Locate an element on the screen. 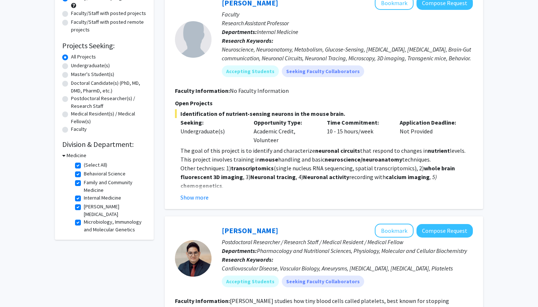  p: Faculty is located at coordinates (347, 14).